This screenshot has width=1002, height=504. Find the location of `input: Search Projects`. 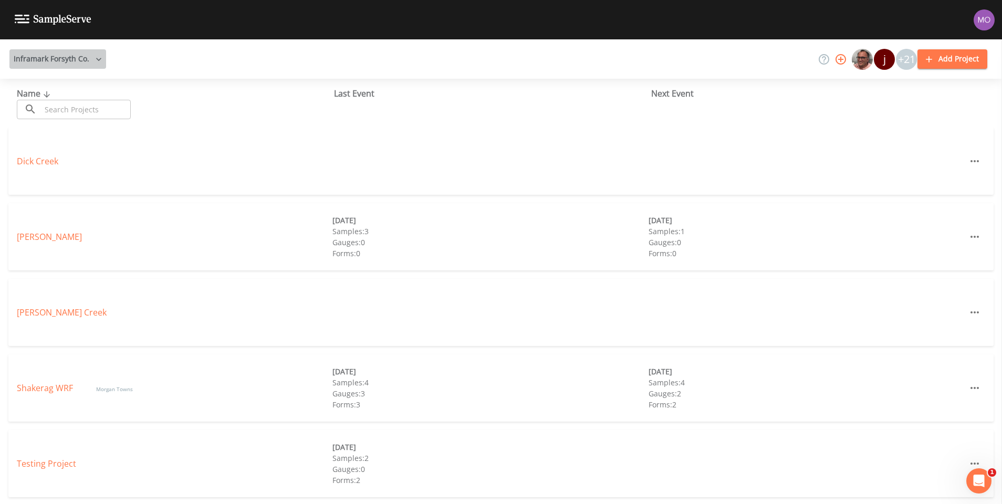

input: Search Projects is located at coordinates (86, 109).